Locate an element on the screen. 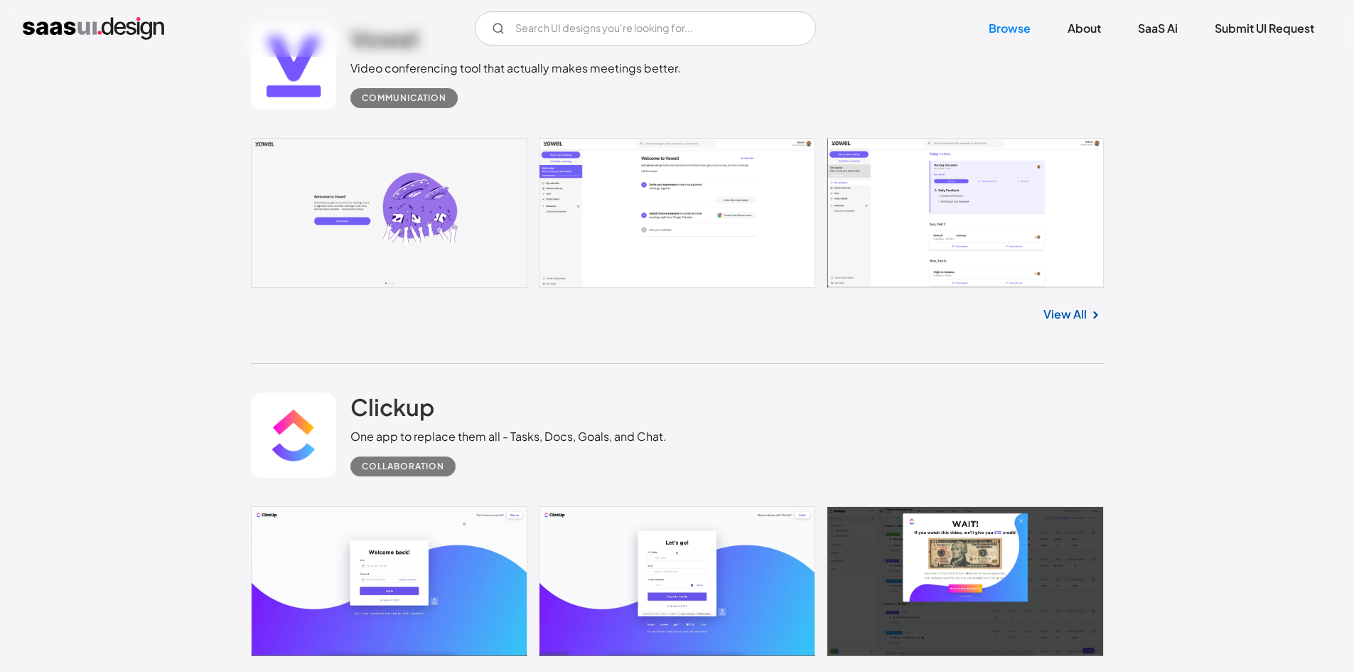 This screenshot has width=1354, height=672. div: Video conferencing tool that actually makes meetings better. is located at coordinates (515, 68).